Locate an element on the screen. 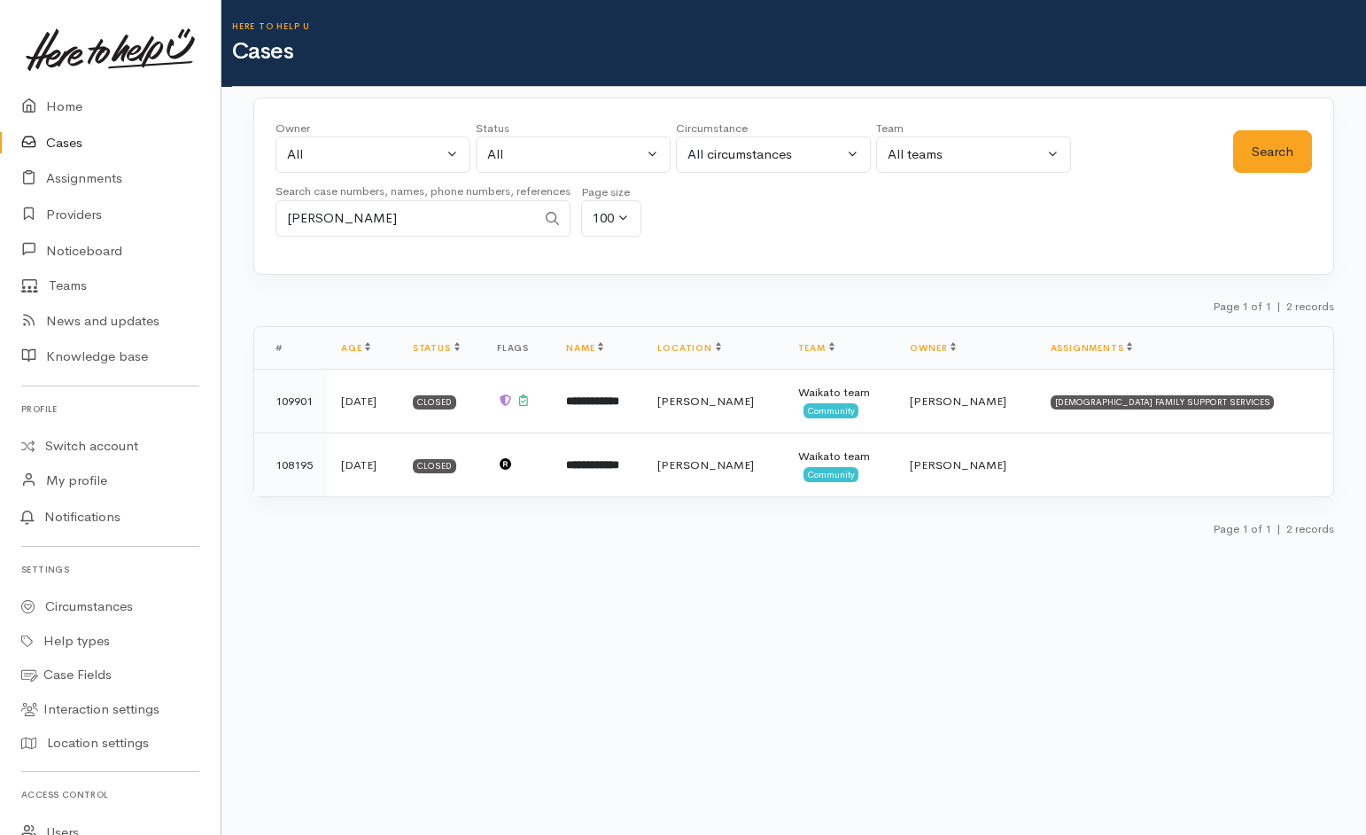  h6: Access control is located at coordinates (110, 794).